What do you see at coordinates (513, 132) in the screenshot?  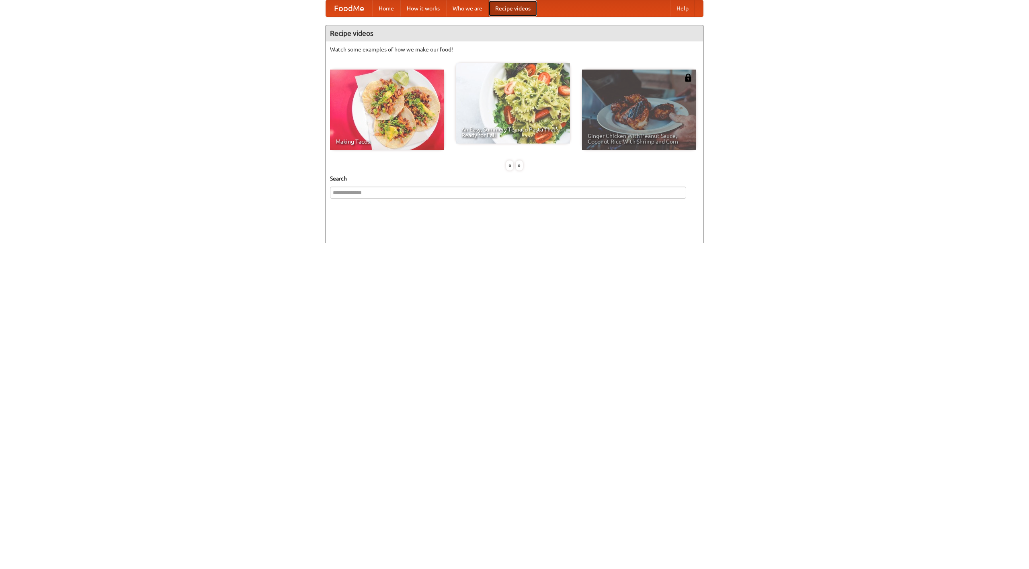 I see `span: An Easy, Summery Tomato Pasta That's Ready for Fall` at bounding box center [513, 132].